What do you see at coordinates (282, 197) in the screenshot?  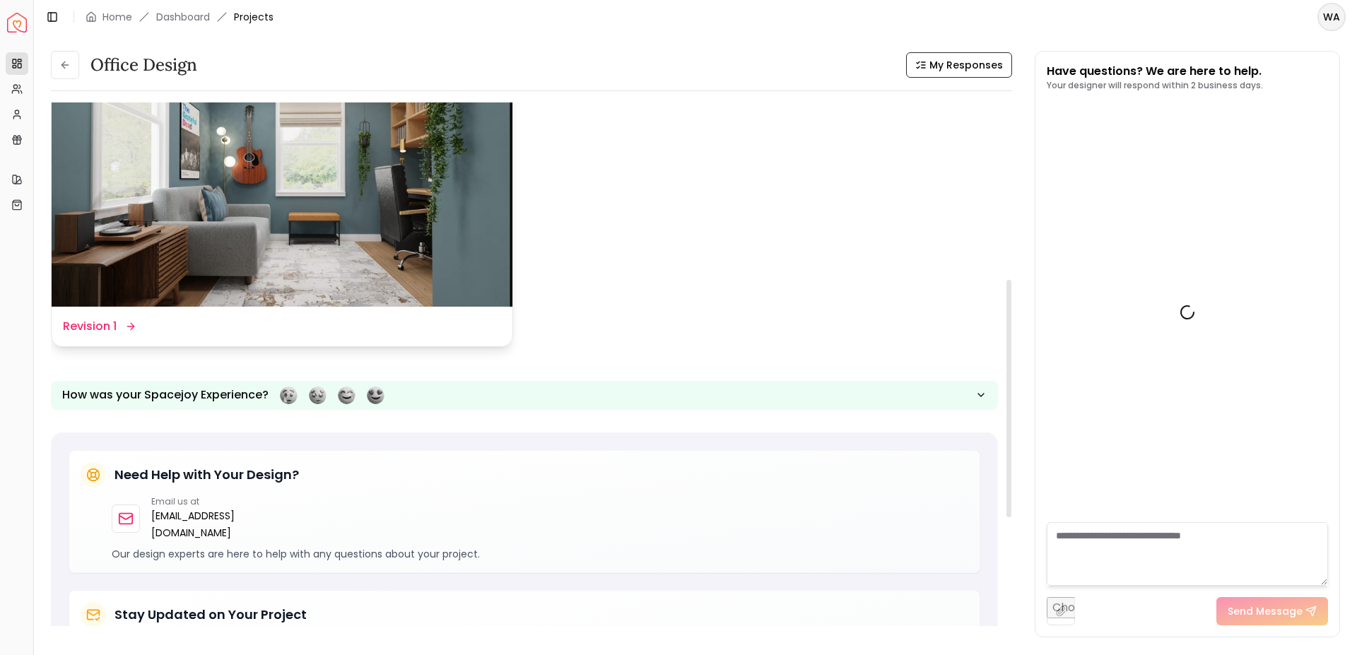 I see `a: Revision 1Revision 1` at bounding box center [282, 197].